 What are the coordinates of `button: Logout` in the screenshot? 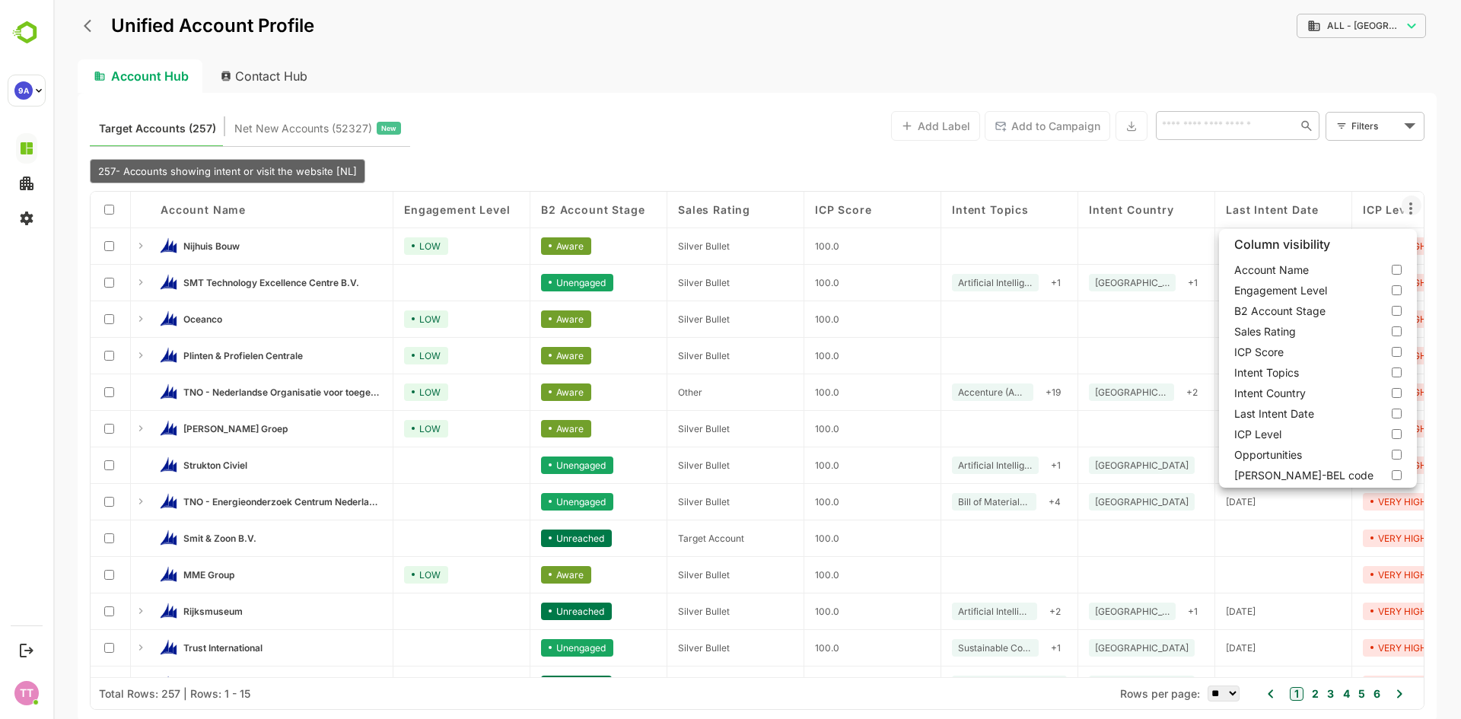 It's located at (26, 650).